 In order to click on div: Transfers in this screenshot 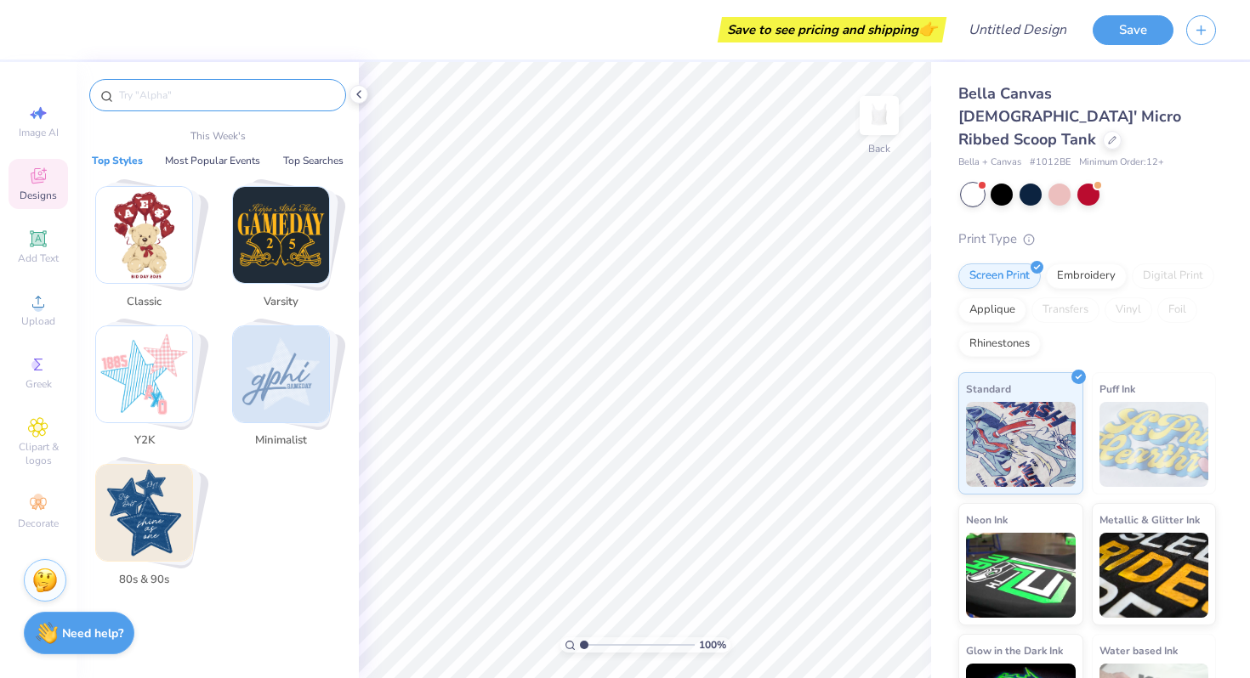, I will do `click(1065, 310)`.